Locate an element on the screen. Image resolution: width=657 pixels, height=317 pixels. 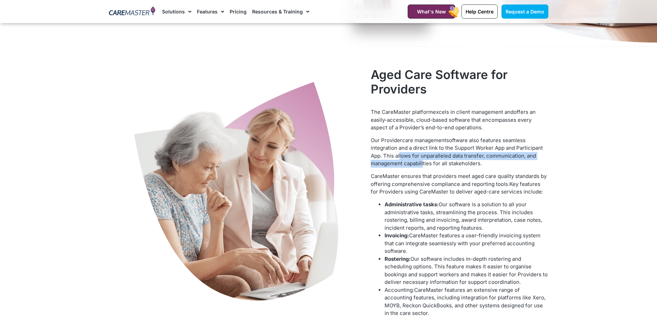
span: Request a Demo is located at coordinates (525, 11).